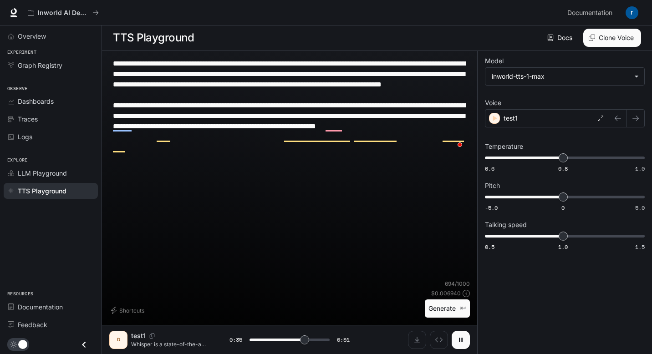  Describe the element at coordinates (42, 191) in the screenshot. I see `span: TTS Playground` at that location.